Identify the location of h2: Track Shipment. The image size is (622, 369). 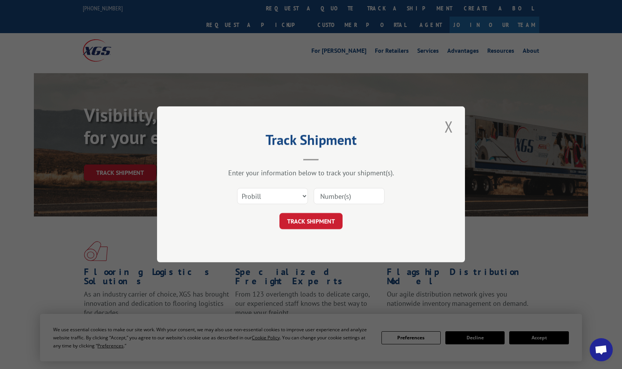
(311, 142).